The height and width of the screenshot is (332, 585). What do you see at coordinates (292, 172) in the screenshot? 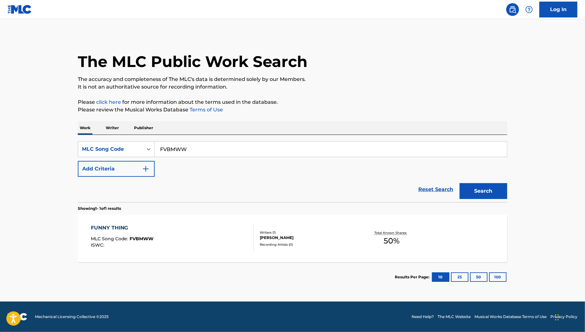
I see `form: Search Form` at bounding box center [292, 172].